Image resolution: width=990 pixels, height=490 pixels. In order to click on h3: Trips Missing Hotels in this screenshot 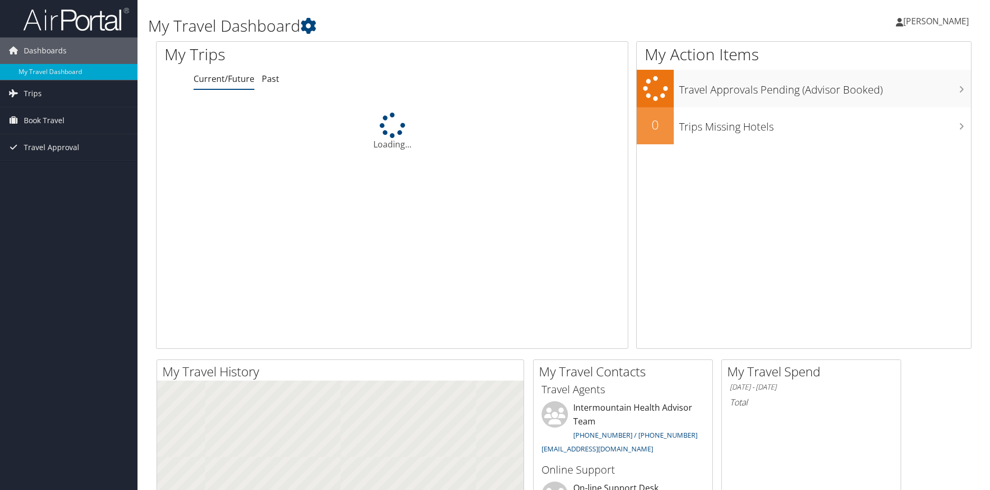, I will do `click(825, 124)`.